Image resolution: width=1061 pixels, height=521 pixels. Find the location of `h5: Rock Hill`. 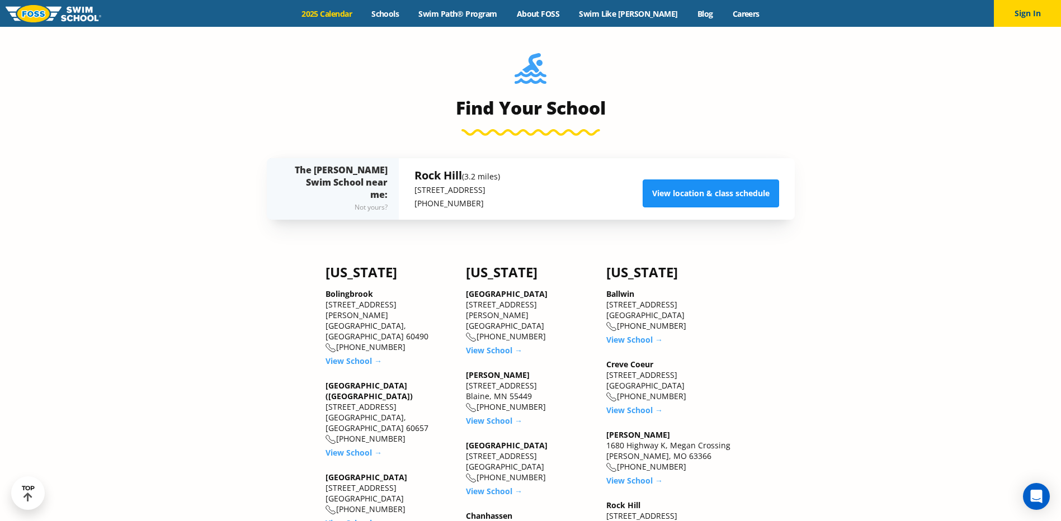

h5: Rock Hill is located at coordinates (457, 176).